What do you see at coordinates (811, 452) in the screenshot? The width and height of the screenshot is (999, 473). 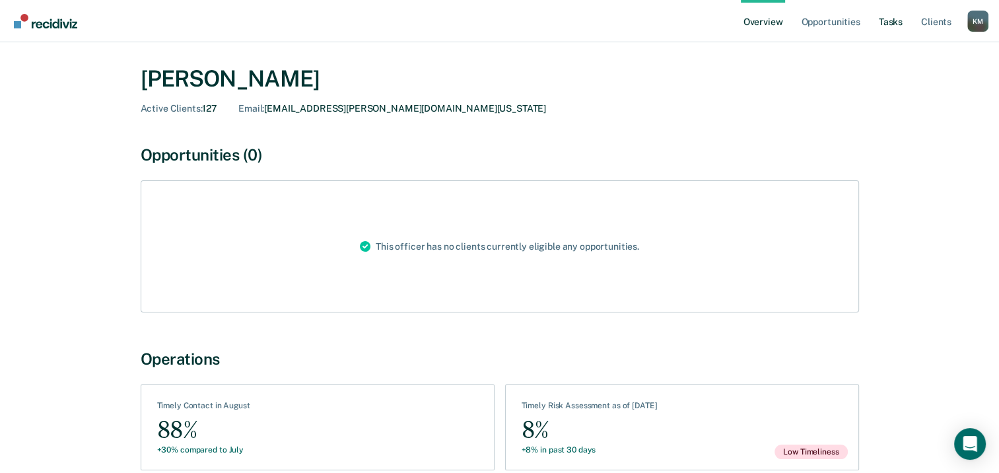 I see `span: Low Timeliness` at bounding box center [811, 452].